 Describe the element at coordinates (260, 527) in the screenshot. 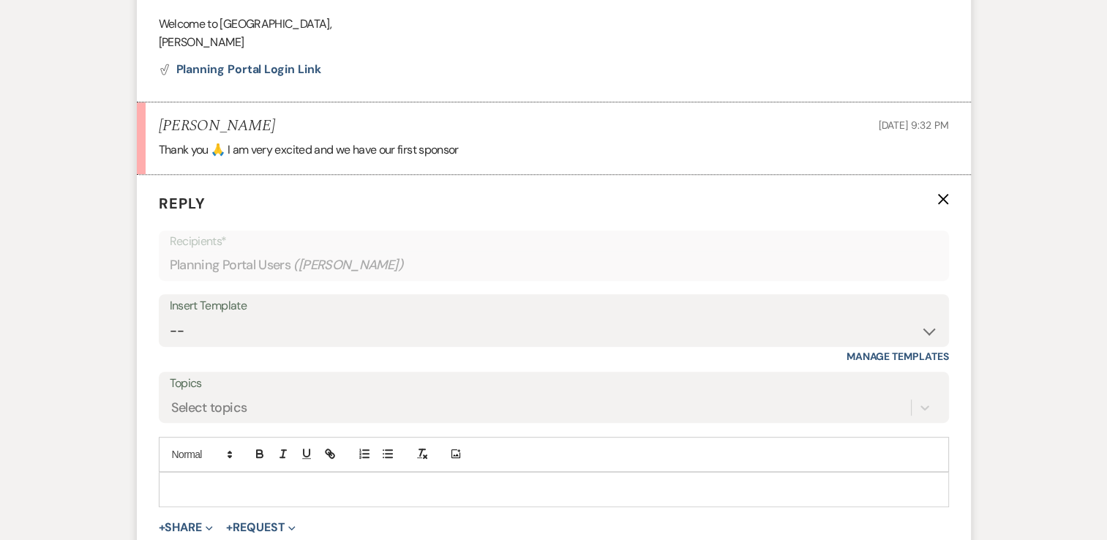

I see `button: Request` at that location.